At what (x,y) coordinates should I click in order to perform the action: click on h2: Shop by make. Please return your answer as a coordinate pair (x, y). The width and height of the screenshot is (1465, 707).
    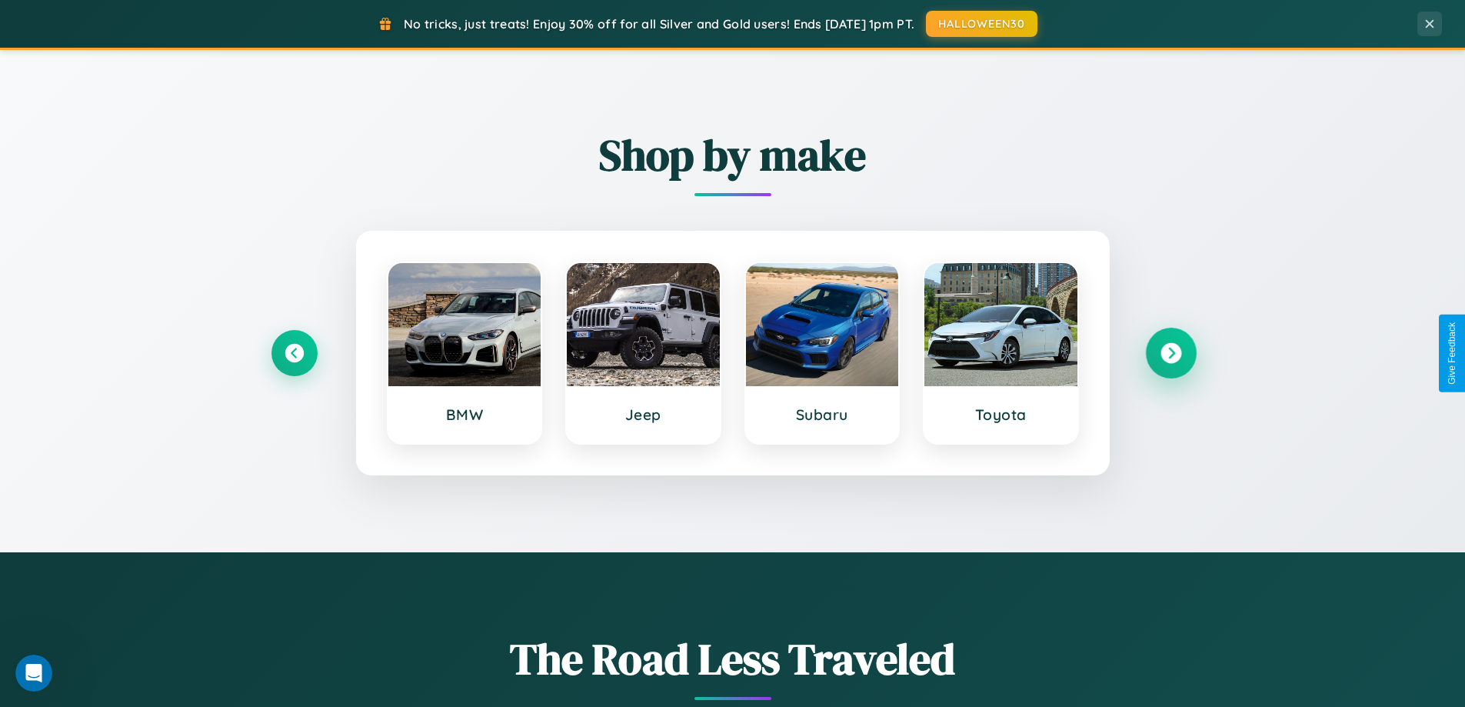
    Looking at the image, I should click on (733, 155).